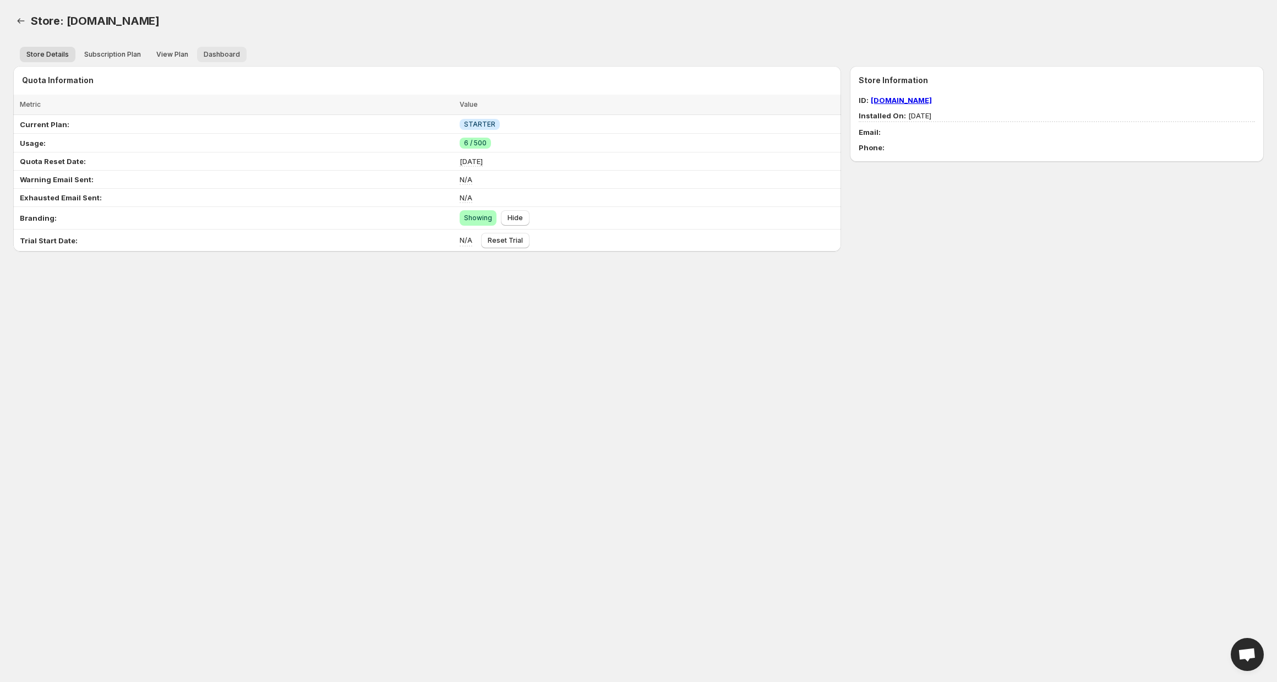 This screenshot has height=682, width=1277. Describe the element at coordinates (515, 218) in the screenshot. I see `button: Hide` at that location.